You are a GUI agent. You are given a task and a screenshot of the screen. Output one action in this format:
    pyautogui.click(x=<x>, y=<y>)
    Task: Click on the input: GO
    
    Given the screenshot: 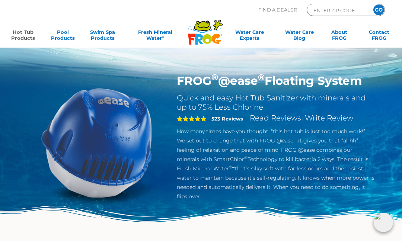 What is the action you would take?
    pyautogui.click(x=379, y=10)
    